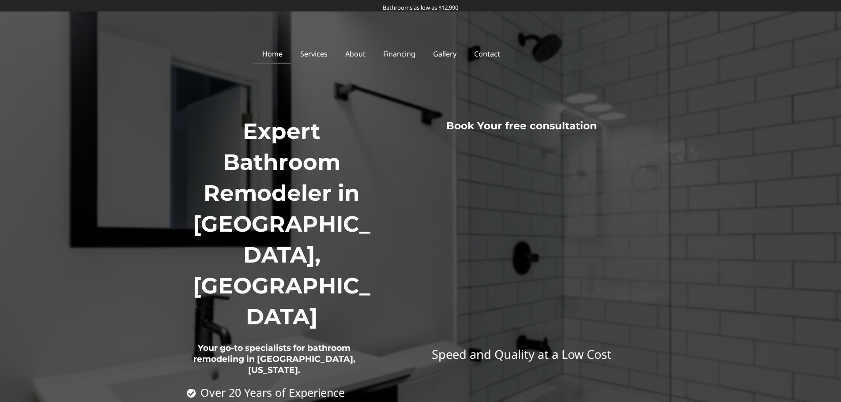 The image size is (841, 402). Describe the element at coordinates (445, 54) in the screenshot. I see `a: Gallery` at that location.